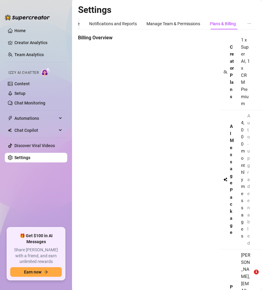 The width and height of the screenshot is (262, 290). I want to click on strong: AI Message Package, so click(232, 179).